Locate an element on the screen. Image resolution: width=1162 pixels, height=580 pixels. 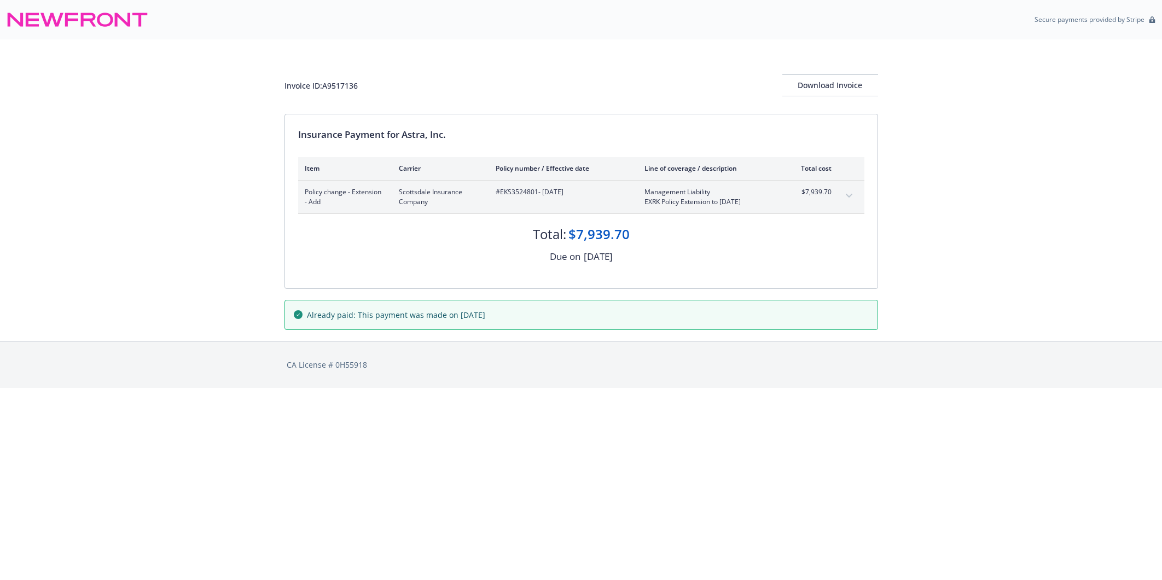
div: Total cost is located at coordinates (810, 168).